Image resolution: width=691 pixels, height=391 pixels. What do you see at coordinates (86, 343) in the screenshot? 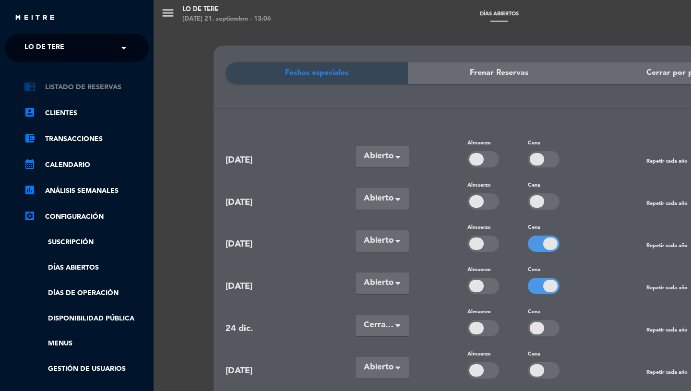
I see `a: Menus` at bounding box center [86, 343].